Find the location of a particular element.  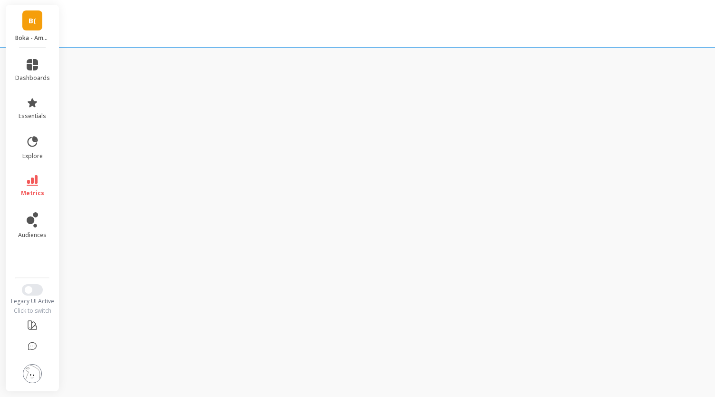

div: Legacy UI Active is located at coordinates (32, 301).